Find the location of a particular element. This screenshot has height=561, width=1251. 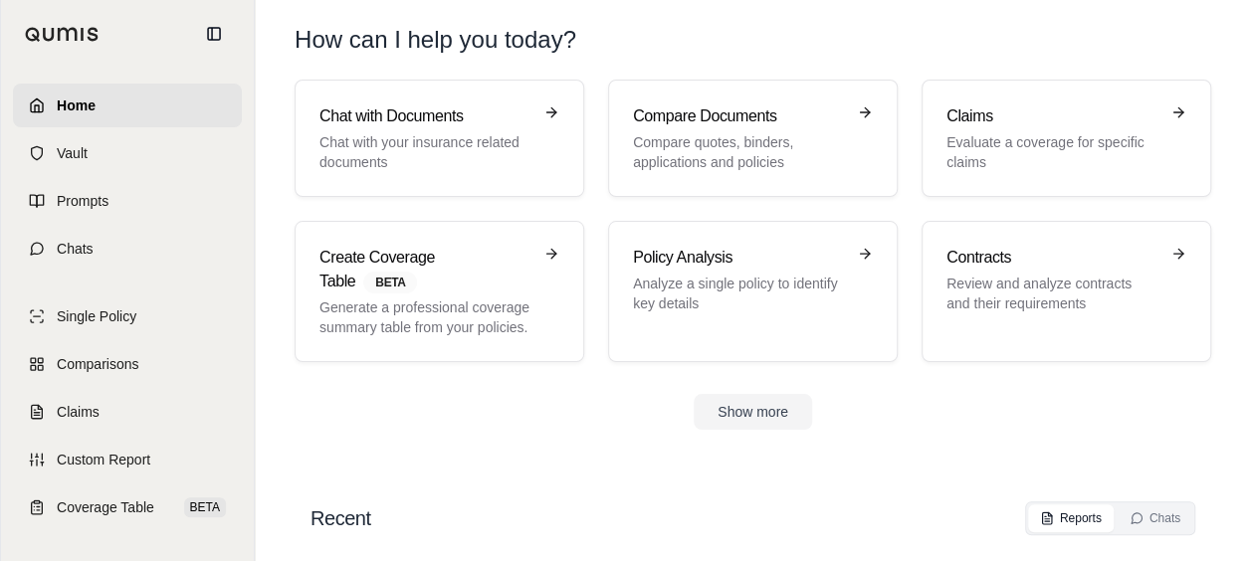

h1: How can I help you today? is located at coordinates (752, 40).